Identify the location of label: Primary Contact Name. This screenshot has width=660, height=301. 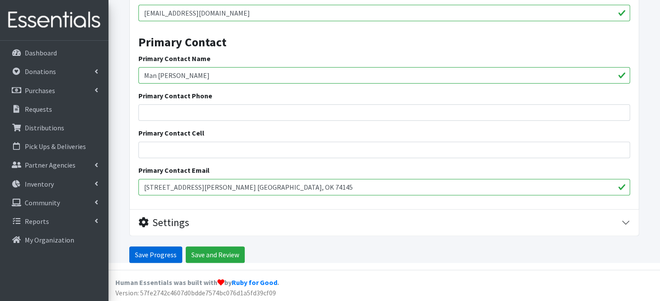
(174, 59).